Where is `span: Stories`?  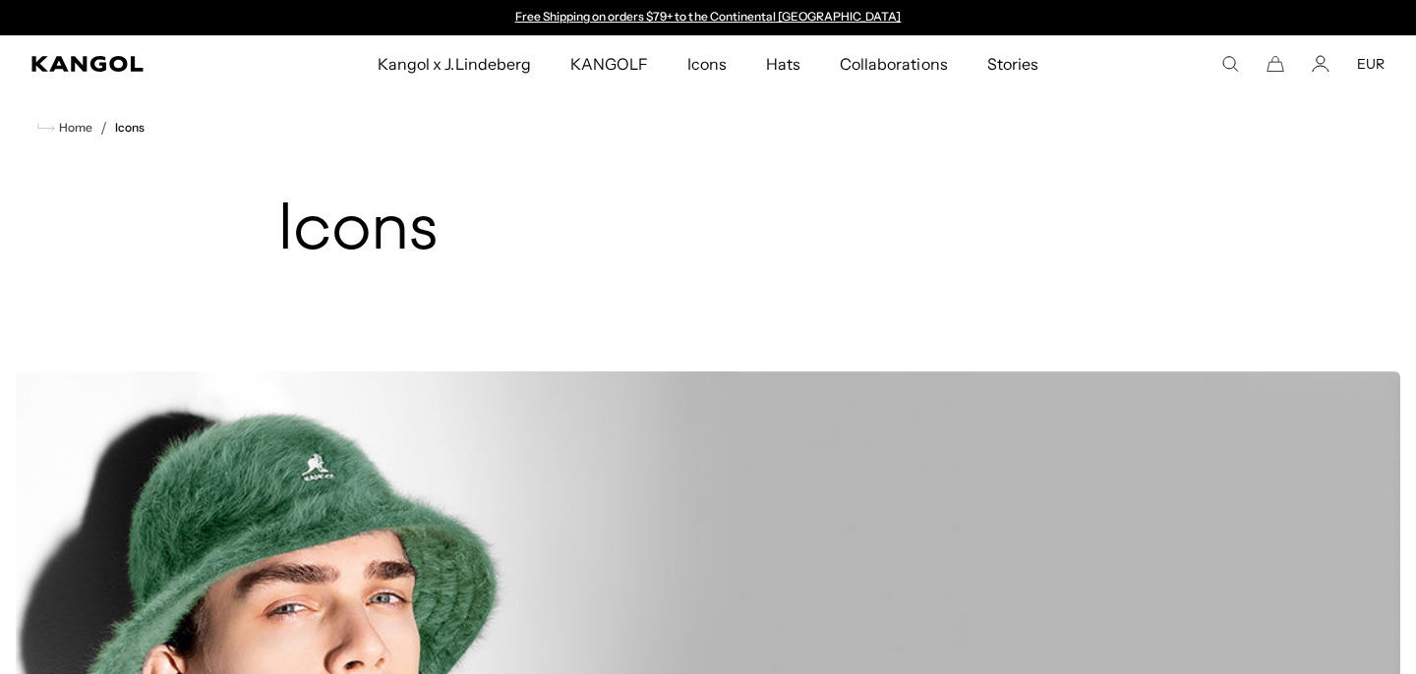 span: Stories is located at coordinates (1013, 64).